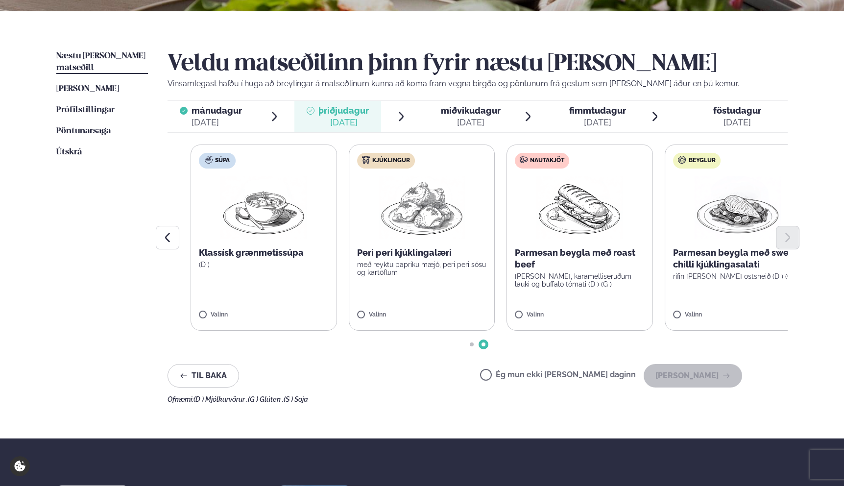 Image resolution: width=844 pixels, height=486 pixels. Describe the element at coordinates (83, 131) in the screenshot. I see `span: Pöntunarsaga` at that location.